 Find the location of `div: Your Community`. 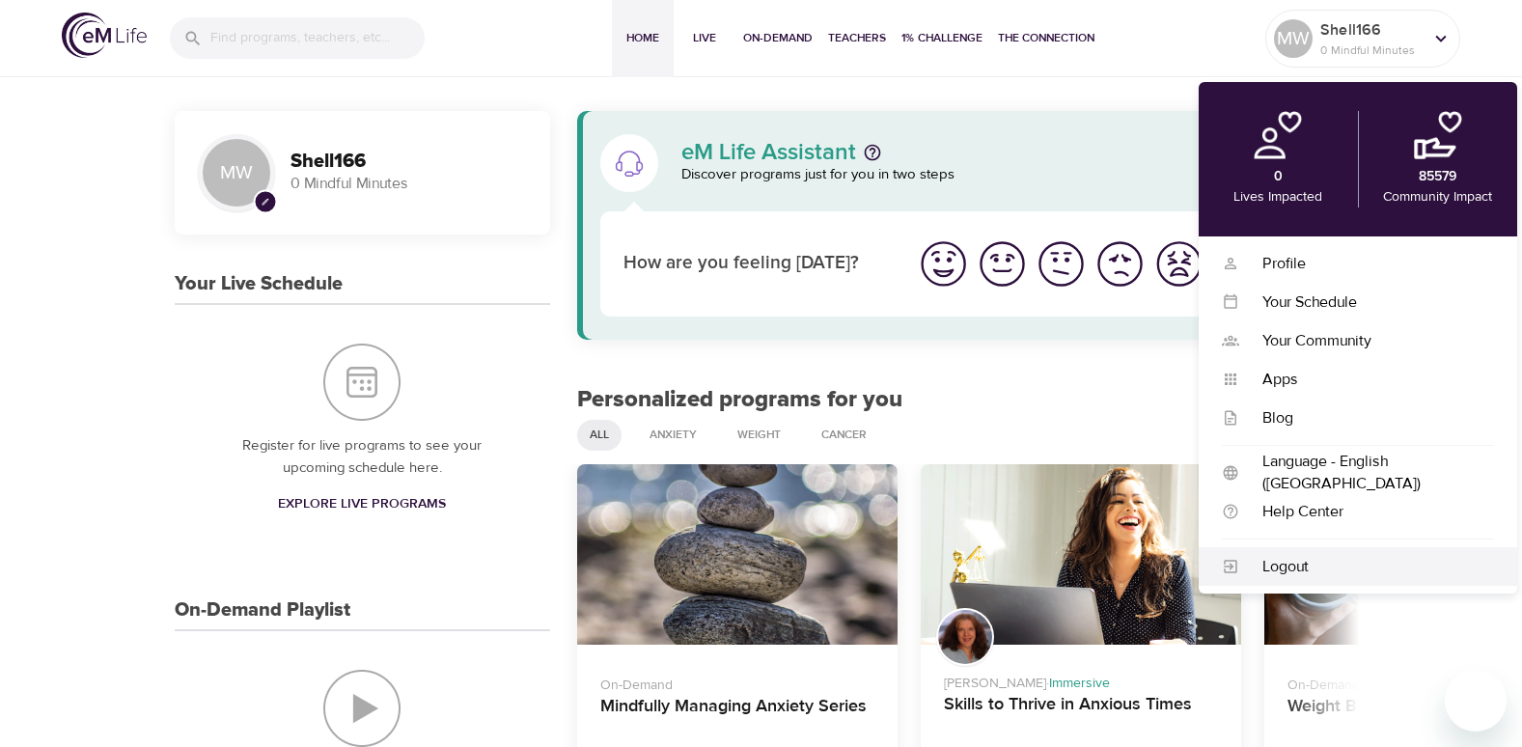

div: Your Community is located at coordinates (1367, 341).